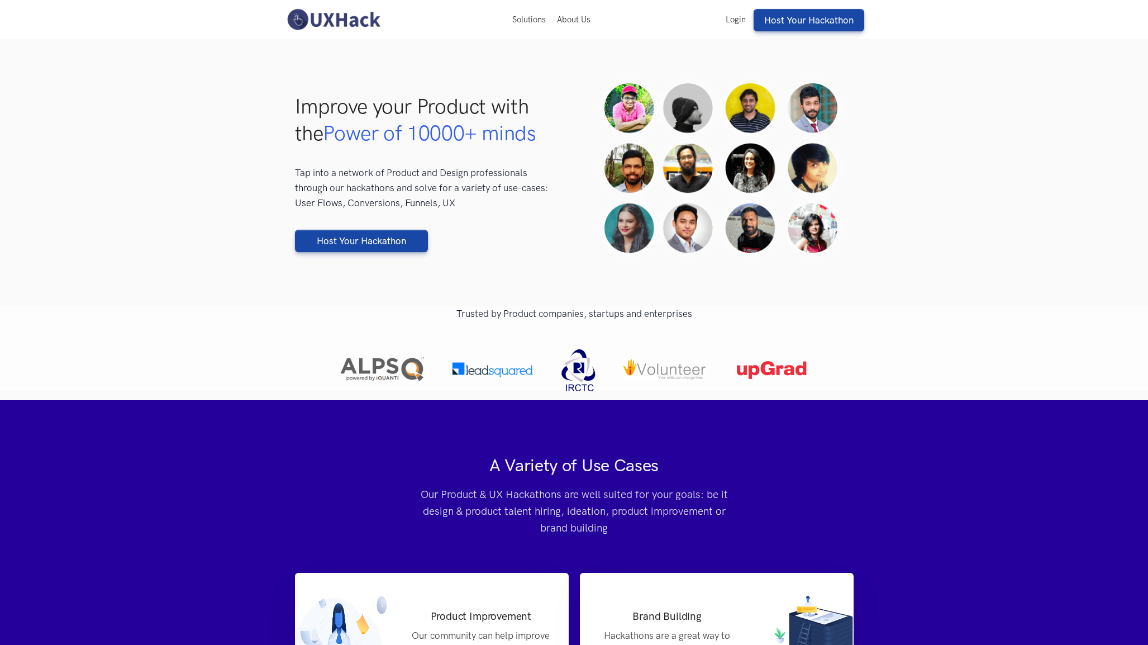 The width and height of the screenshot is (1148, 645). I want to click on p: Trusted by Product companies, startups and enterprises, so click(575, 314).